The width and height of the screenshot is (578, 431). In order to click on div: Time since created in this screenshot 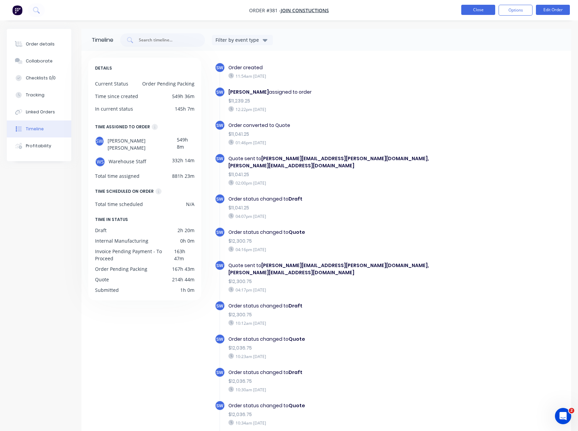, I will do `click(117, 96)`.